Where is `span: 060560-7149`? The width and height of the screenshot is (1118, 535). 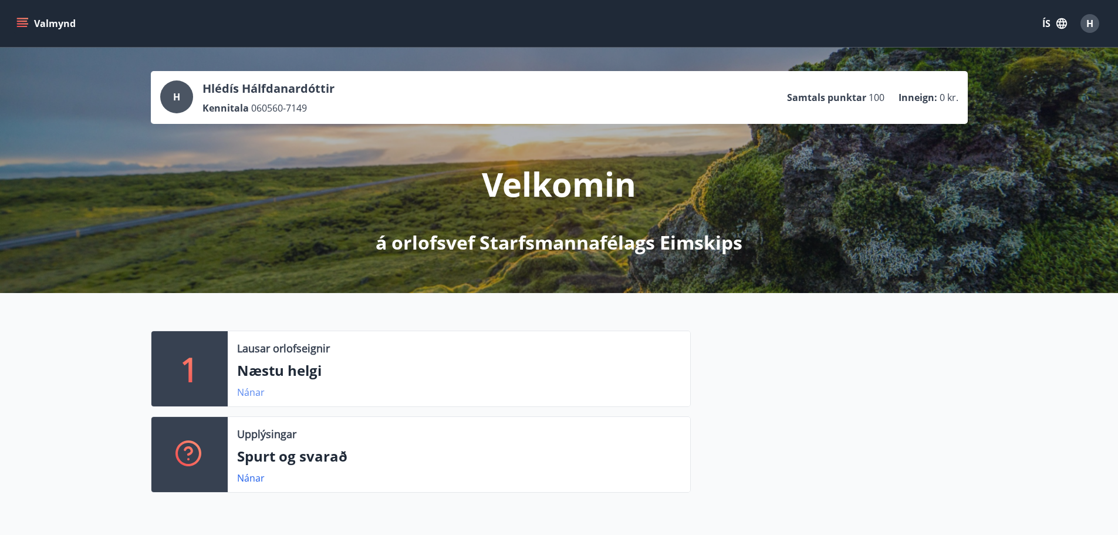 span: 060560-7149 is located at coordinates (279, 108).